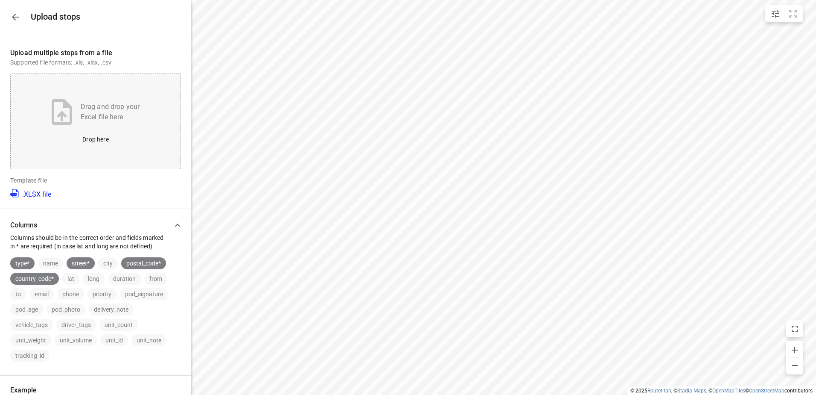 Image resolution: width=816 pixels, height=395 pixels. What do you see at coordinates (90, 225) in the screenshot?
I see `p: Columns` at bounding box center [90, 225].